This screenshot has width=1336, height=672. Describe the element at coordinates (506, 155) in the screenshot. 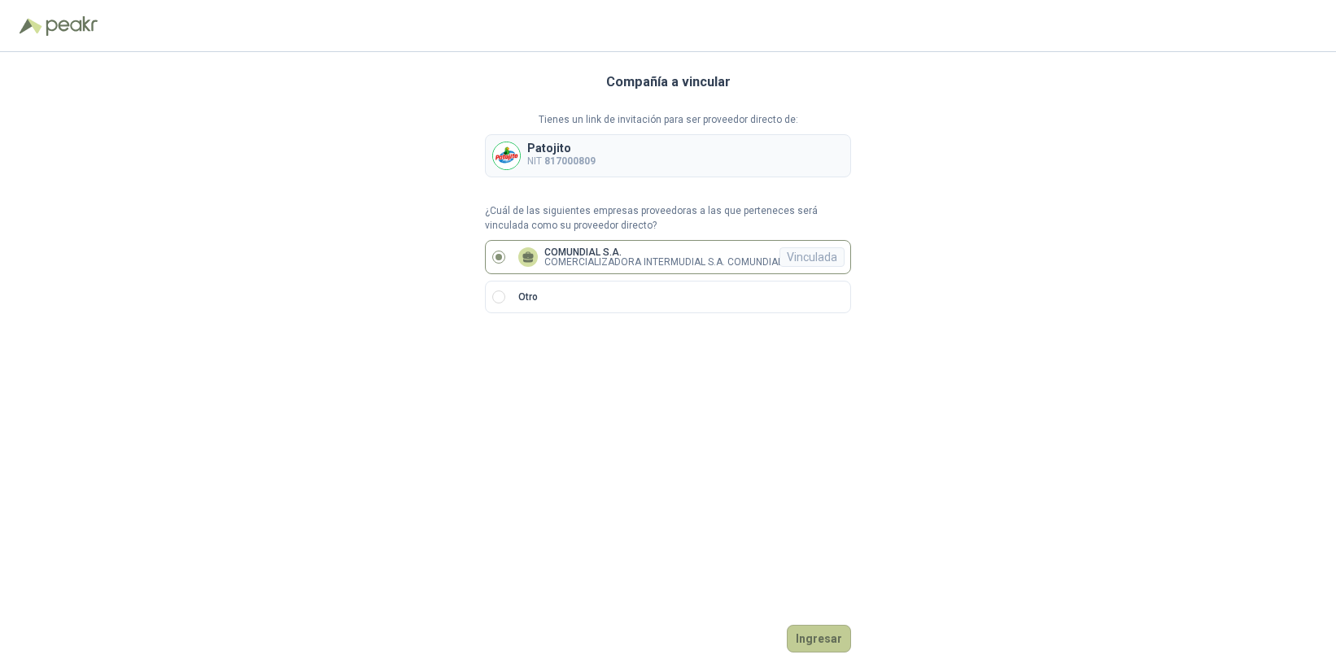

I see `img: Company Logo` at that location.